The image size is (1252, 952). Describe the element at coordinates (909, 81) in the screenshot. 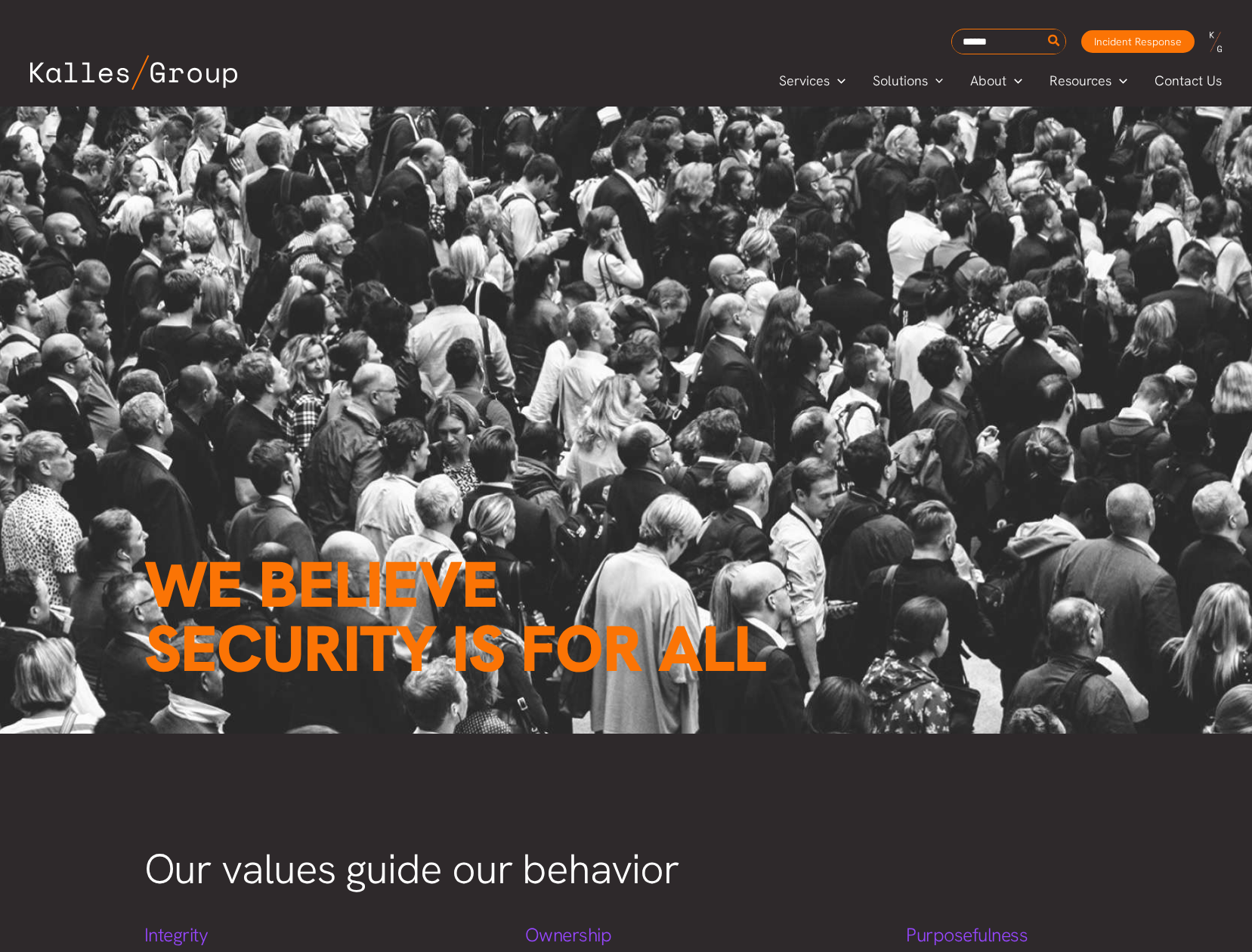

I see `a: SolutionsMenu Toggle` at that location.